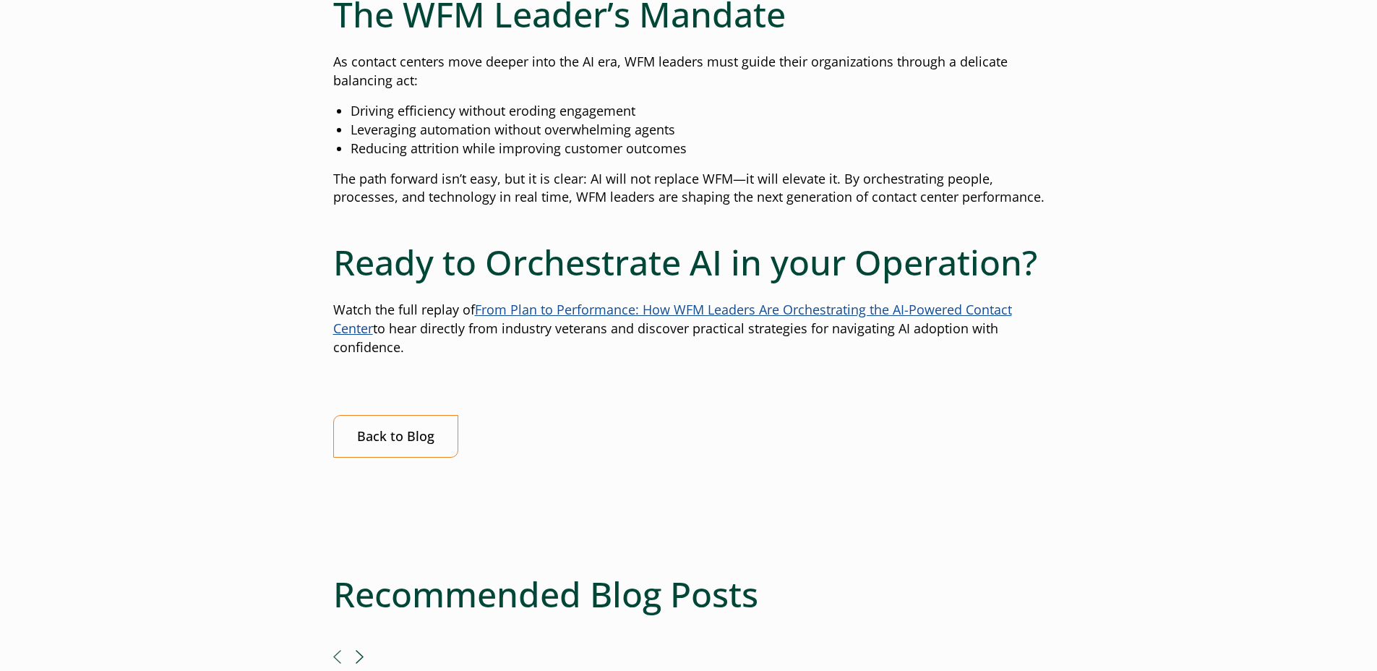  Describe the element at coordinates (689, 262) in the screenshot. I see `h2: Ready to Orchestrate AI in your Operation?` at that location.